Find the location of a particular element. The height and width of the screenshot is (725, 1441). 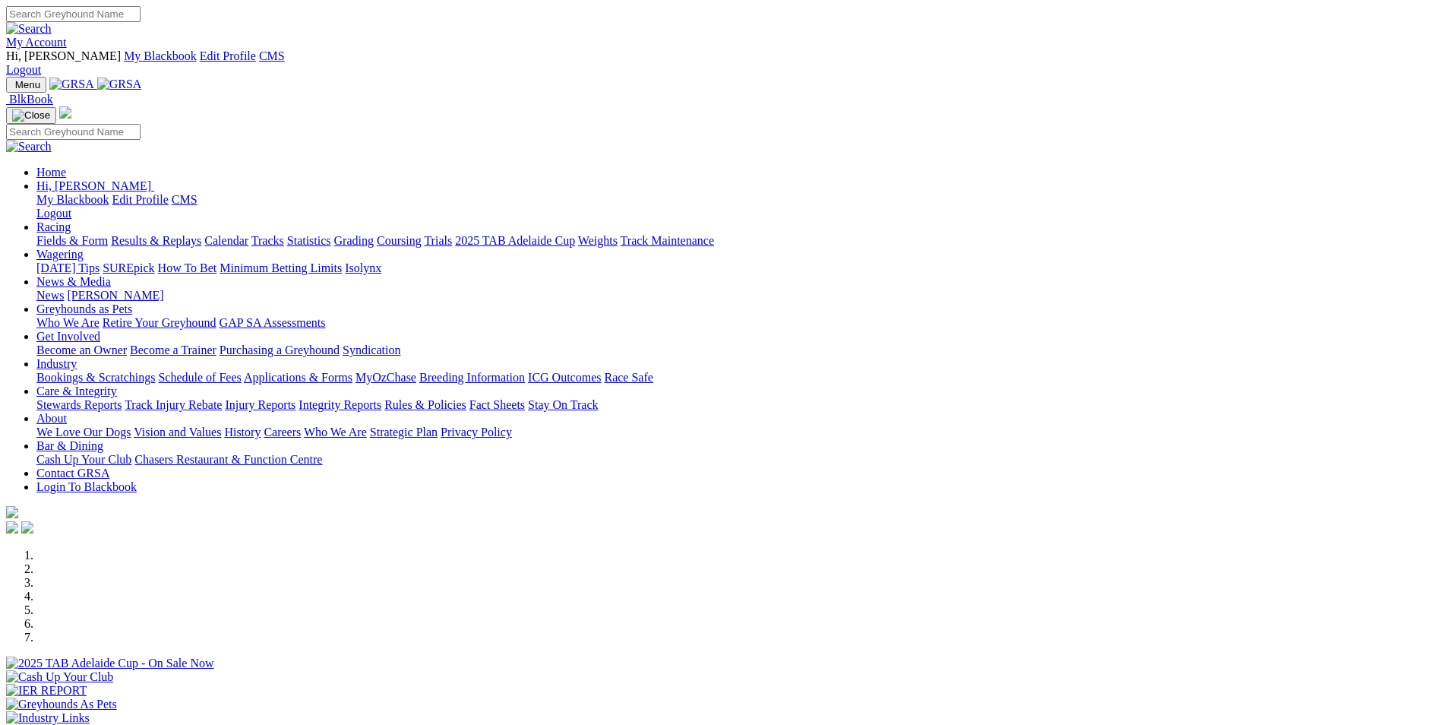

a: Calendar is located at coordinates (226, 240).